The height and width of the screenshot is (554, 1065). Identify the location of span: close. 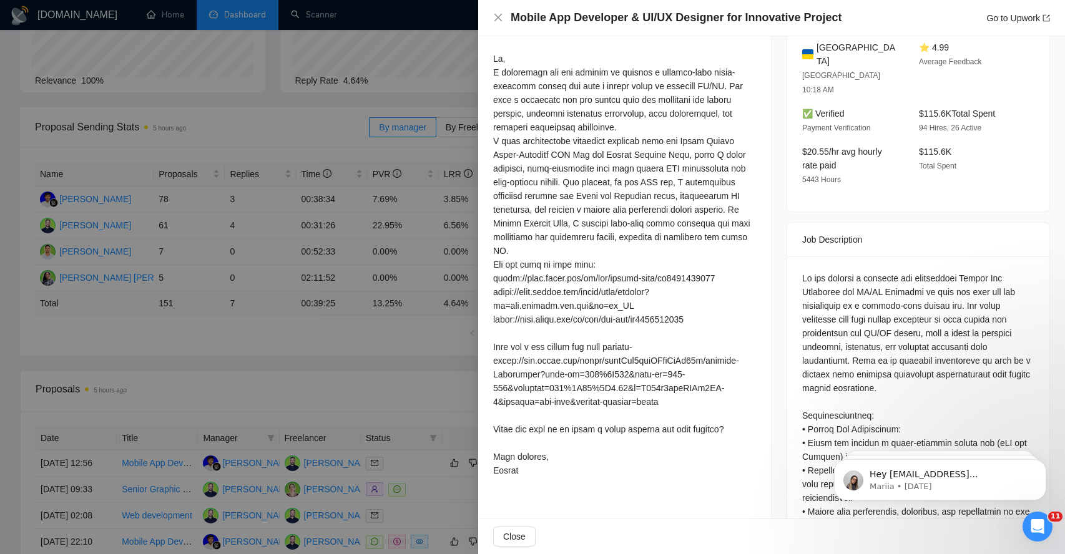
(498, 17).